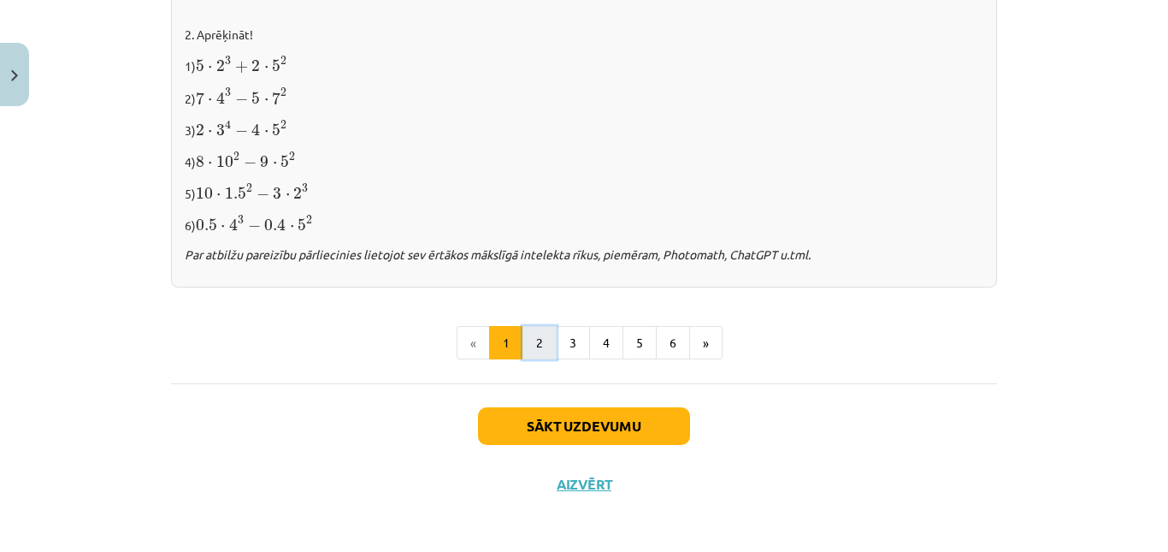 This screenshot has height=552, width=1168. Describe the element at coordinates (540, 343) in the screenshot. I see `button: 2` at that location.